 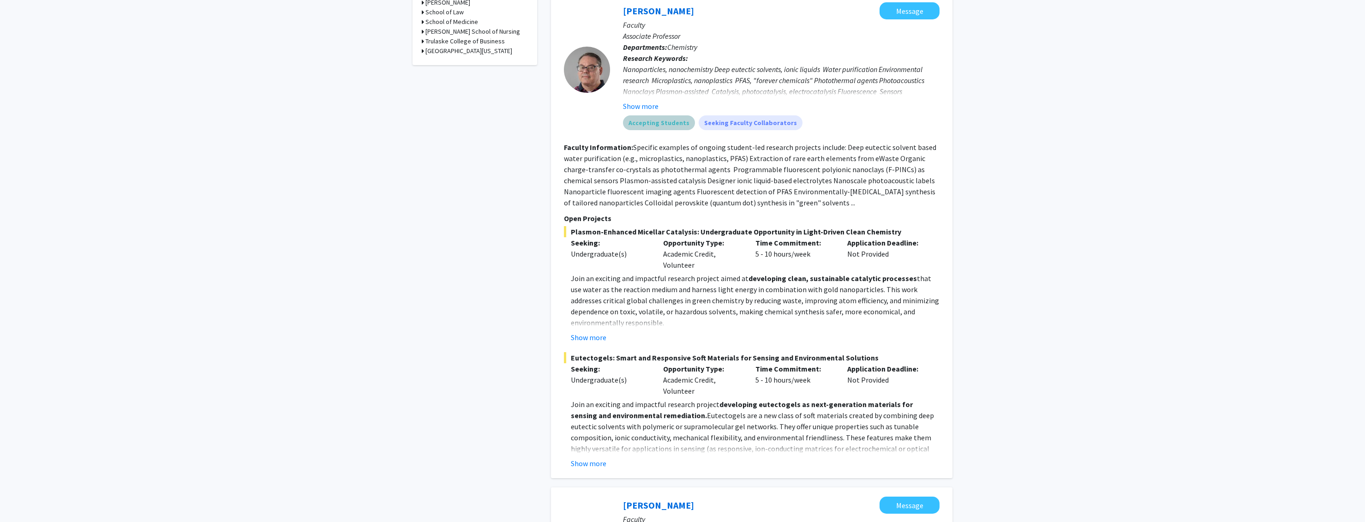 What do you see at coordinates (755, 449) in the screenshot?
I see `p: Join an exciting and impactful research project Eutectogels are a new class of soft materials cre...` at bounding box center [755, 449].